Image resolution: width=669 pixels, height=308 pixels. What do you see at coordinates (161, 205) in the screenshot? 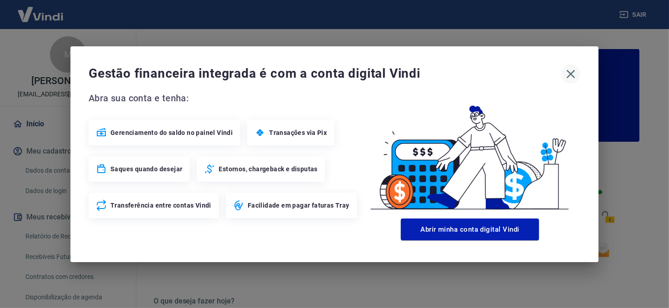
I see `span: Transferência entre contas Vindi` at bounding box center [161, 205].